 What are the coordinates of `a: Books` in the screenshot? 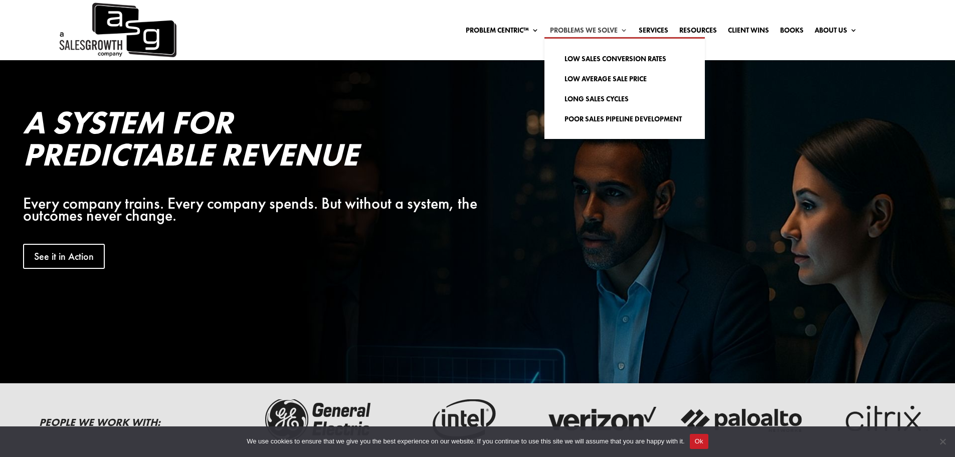 It's located at (791, 32).